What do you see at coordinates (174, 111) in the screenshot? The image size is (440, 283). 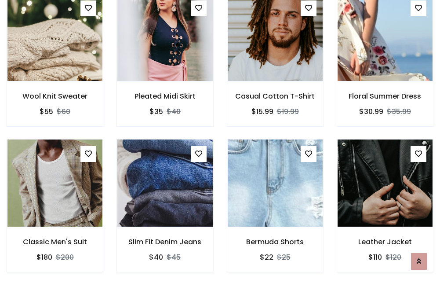 I see `del: $40` at bounding box center [174, 111].